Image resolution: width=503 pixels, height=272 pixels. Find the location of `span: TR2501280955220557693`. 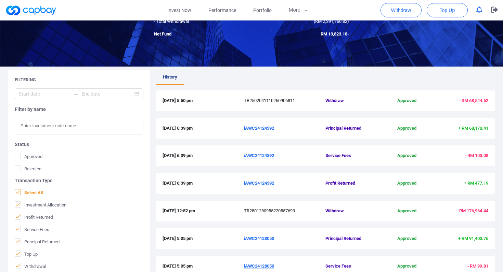

span: TR2501280955220557693 is located at coordinates (284, 211).